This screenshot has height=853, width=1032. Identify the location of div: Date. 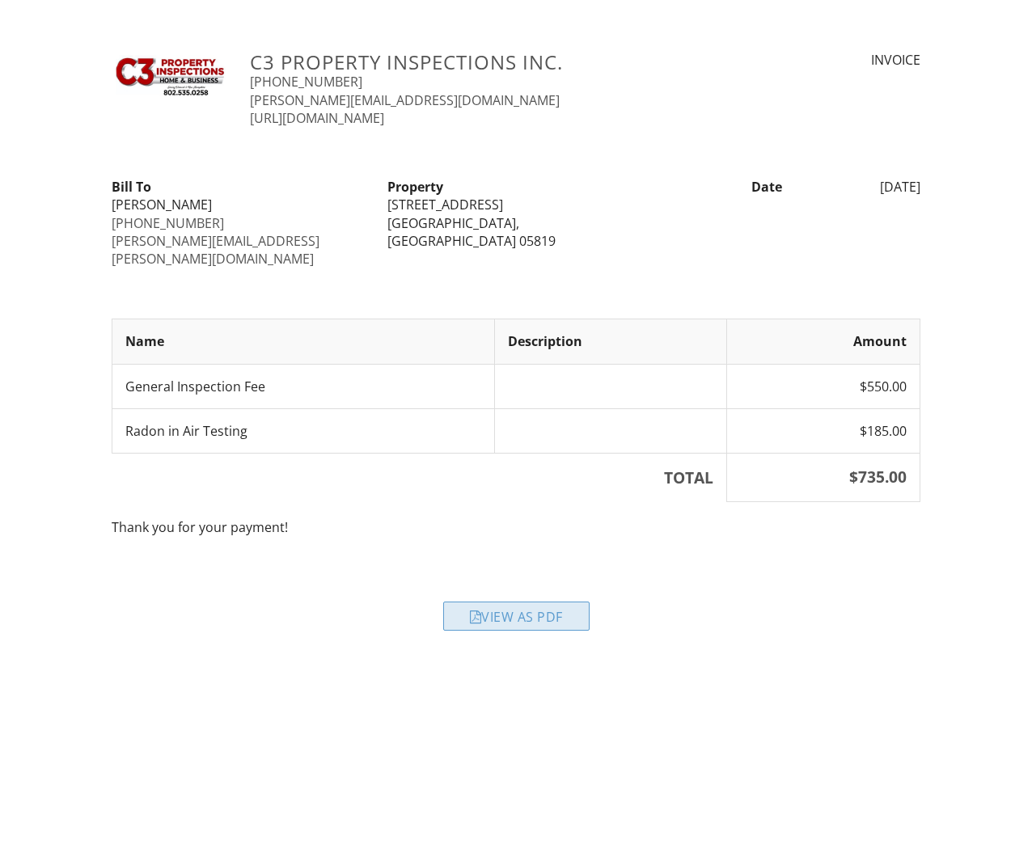
(723, 187).